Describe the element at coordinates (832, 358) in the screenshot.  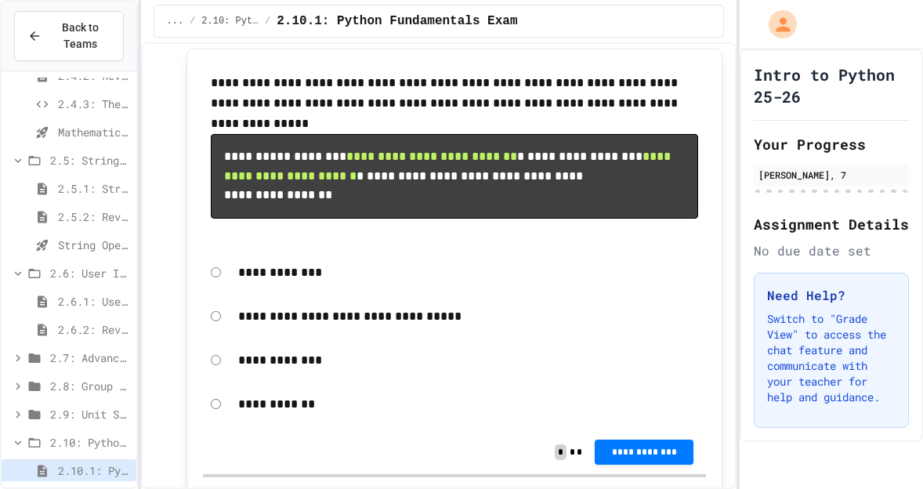
I see `p: Switch to "Grade View" to access the chat feature and communicate with your teacher for help and ...` at that location.